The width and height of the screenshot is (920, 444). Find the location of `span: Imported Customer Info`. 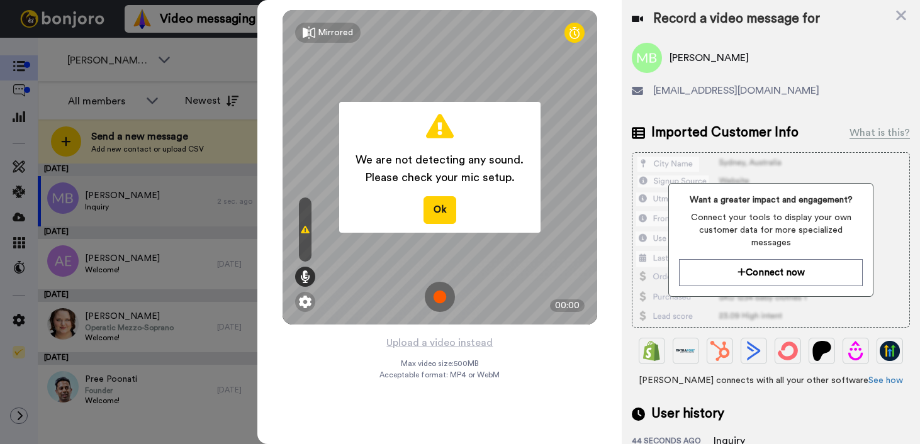

span: Imported Customer Info is located at coordinates (725, 133).